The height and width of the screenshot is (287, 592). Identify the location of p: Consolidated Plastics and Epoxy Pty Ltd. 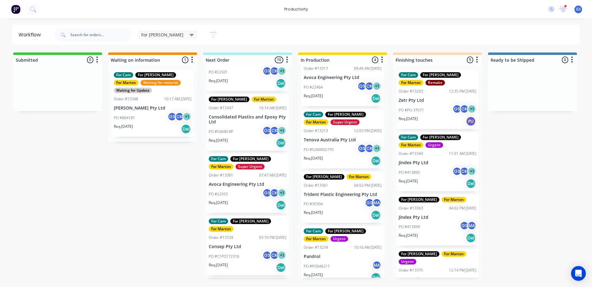
(248, 120).